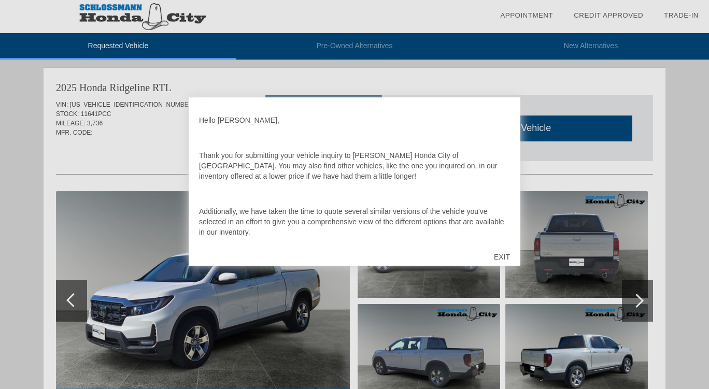 The width and height of the screenshot is (709, 389). I want to click on a: Credit Approved, so click(608, 15).